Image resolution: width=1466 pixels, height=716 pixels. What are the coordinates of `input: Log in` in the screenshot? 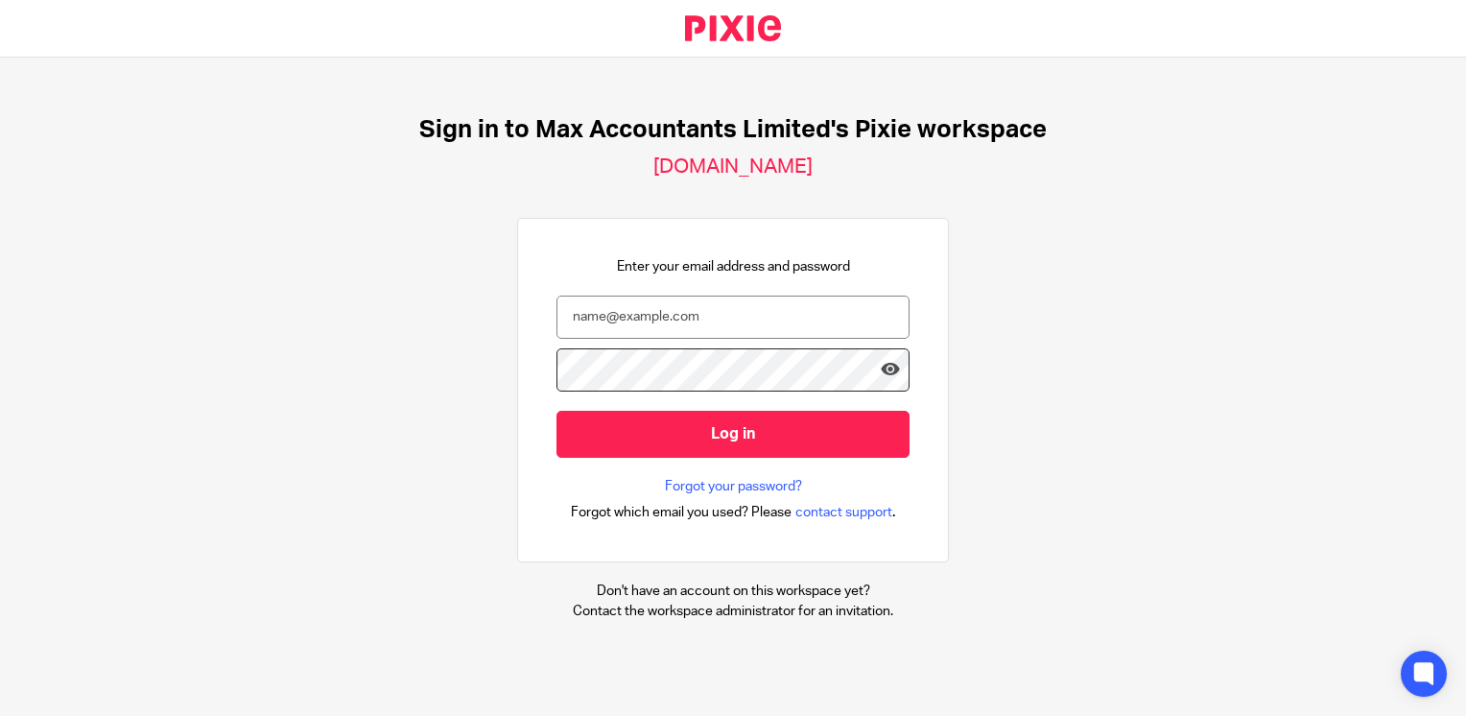 It's located at (733, 434).